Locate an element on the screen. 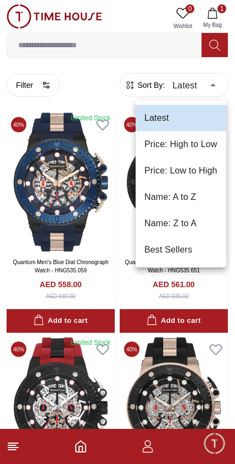 The width and height of the screenshot is (235, 464). em: Minimize is located at coordinates (218, 16).